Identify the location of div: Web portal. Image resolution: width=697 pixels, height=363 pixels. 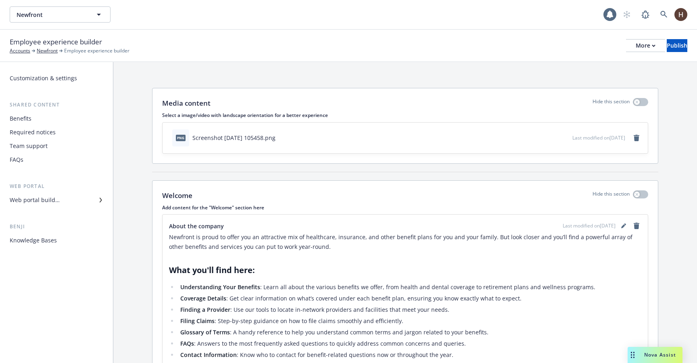
(56, 186).